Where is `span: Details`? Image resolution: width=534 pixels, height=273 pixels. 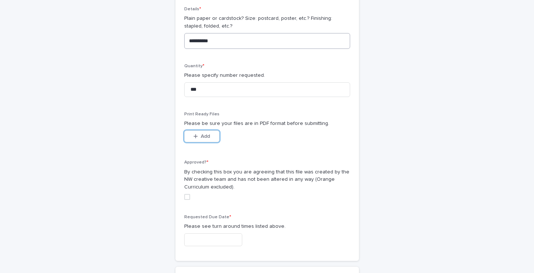 span: Details is located at coordinates (193, 9).